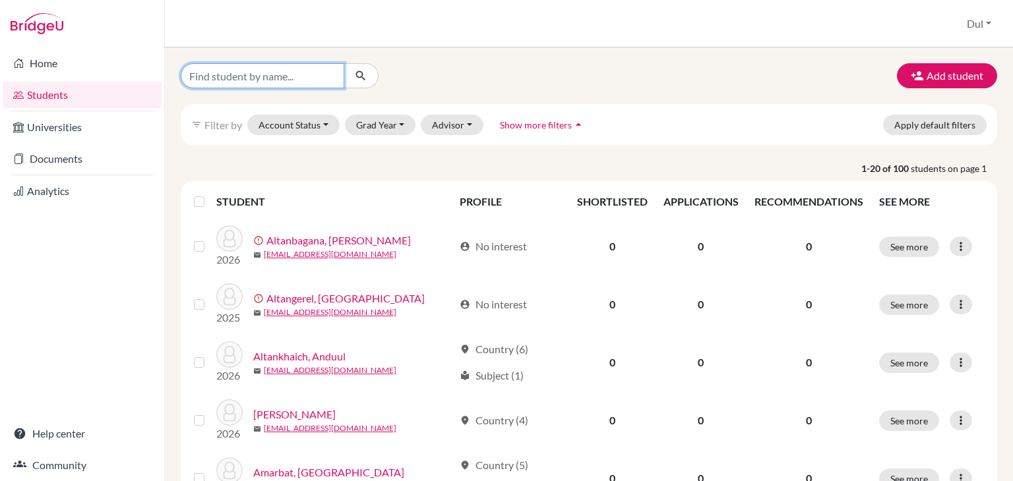  I want to click on th: STUDENT, so click(334, 202).